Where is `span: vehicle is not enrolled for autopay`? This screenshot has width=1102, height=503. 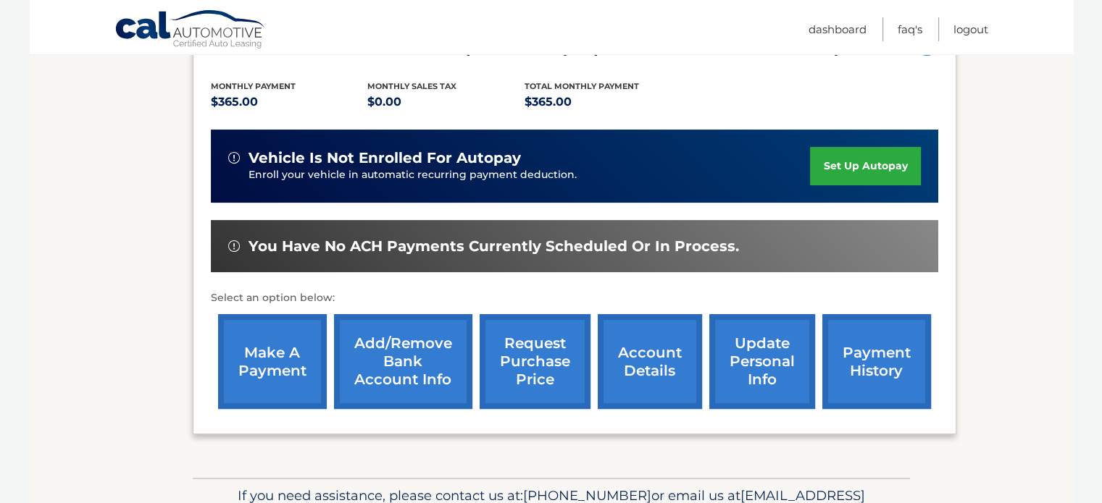
span: vehicle is not enrolled for autopay is located at coordinates (385, 158).